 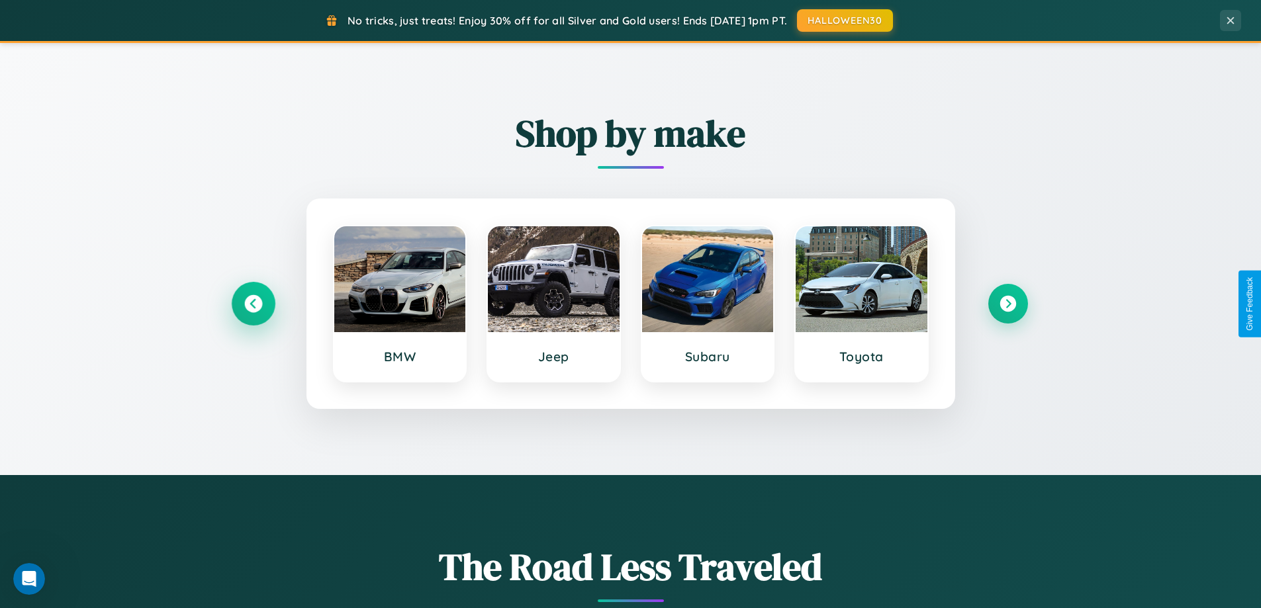 I want to click on h2: Shop by make, so click(x=631, y=133).